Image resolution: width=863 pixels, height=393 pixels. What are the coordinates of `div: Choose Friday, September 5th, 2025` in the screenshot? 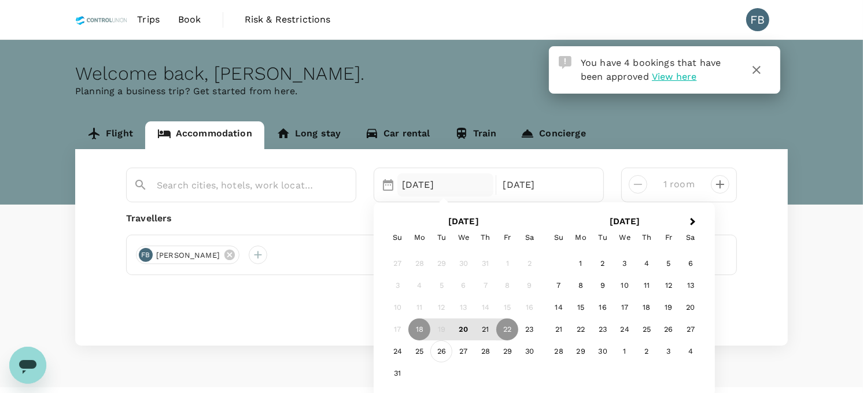 It's located at (668, 264).